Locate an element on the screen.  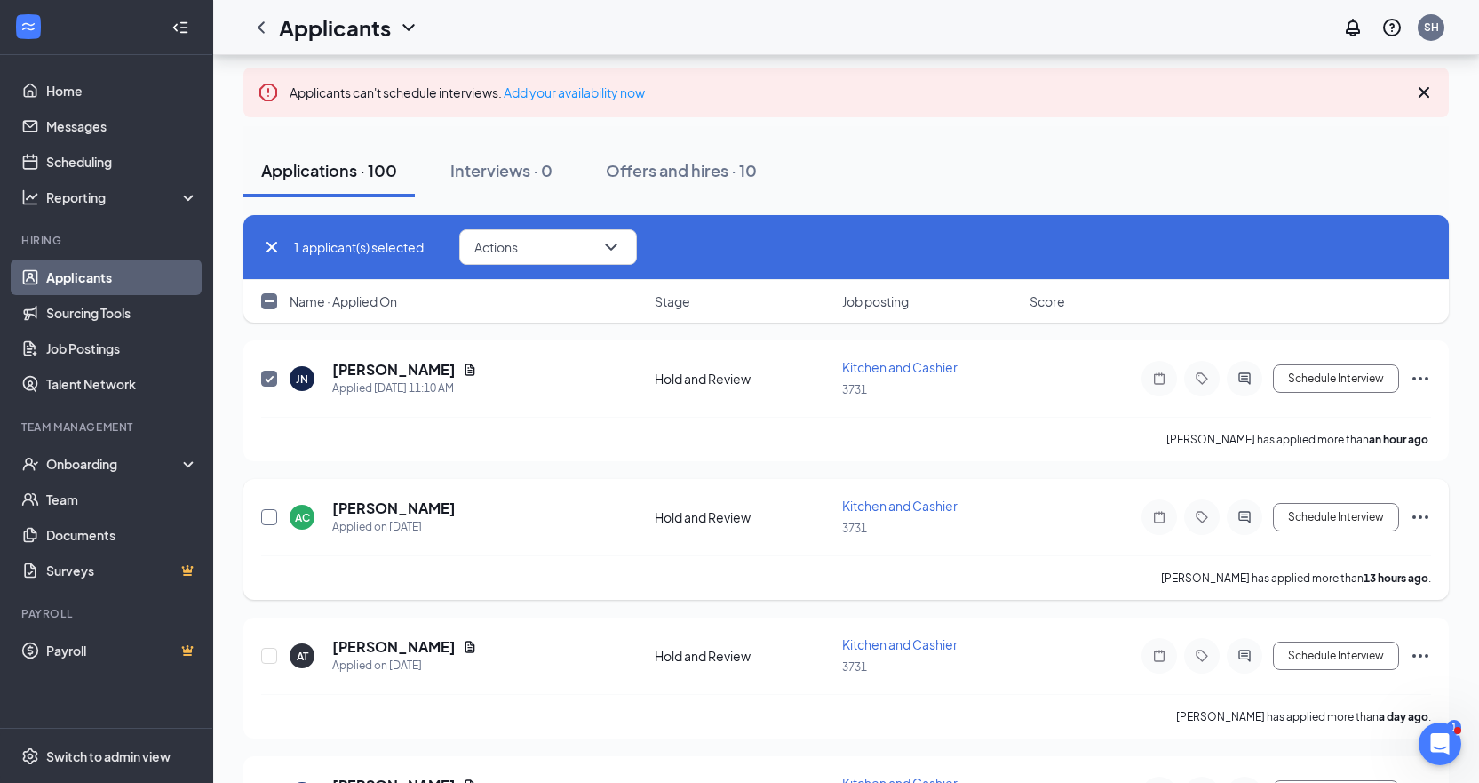
a: Add your availability now is located at coordinates (574, 92).